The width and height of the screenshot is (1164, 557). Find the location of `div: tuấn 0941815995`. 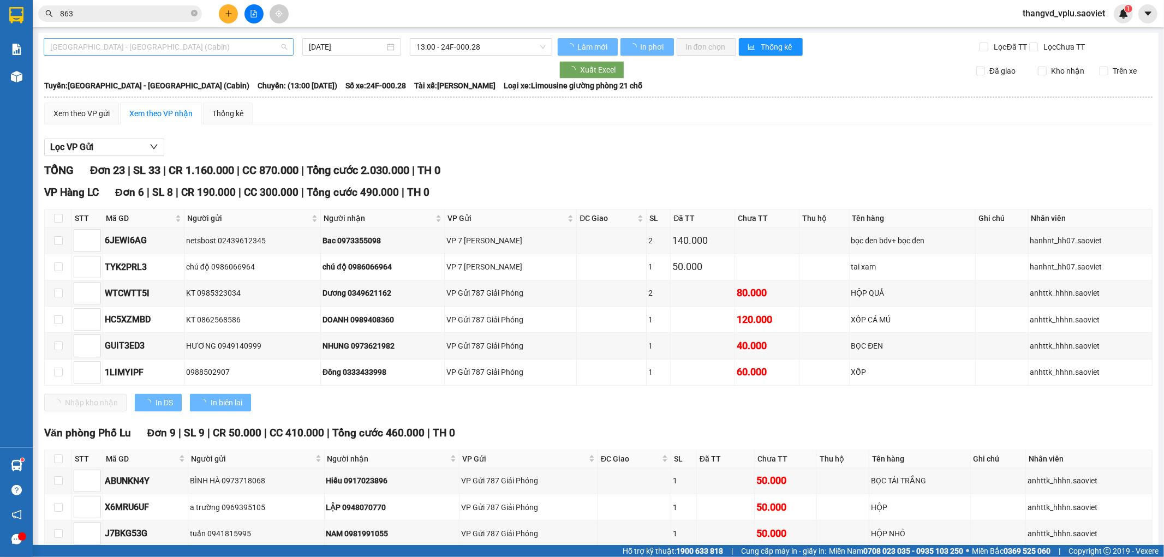

div: tuấn 0941815995 is located at coordinates (256, 534).